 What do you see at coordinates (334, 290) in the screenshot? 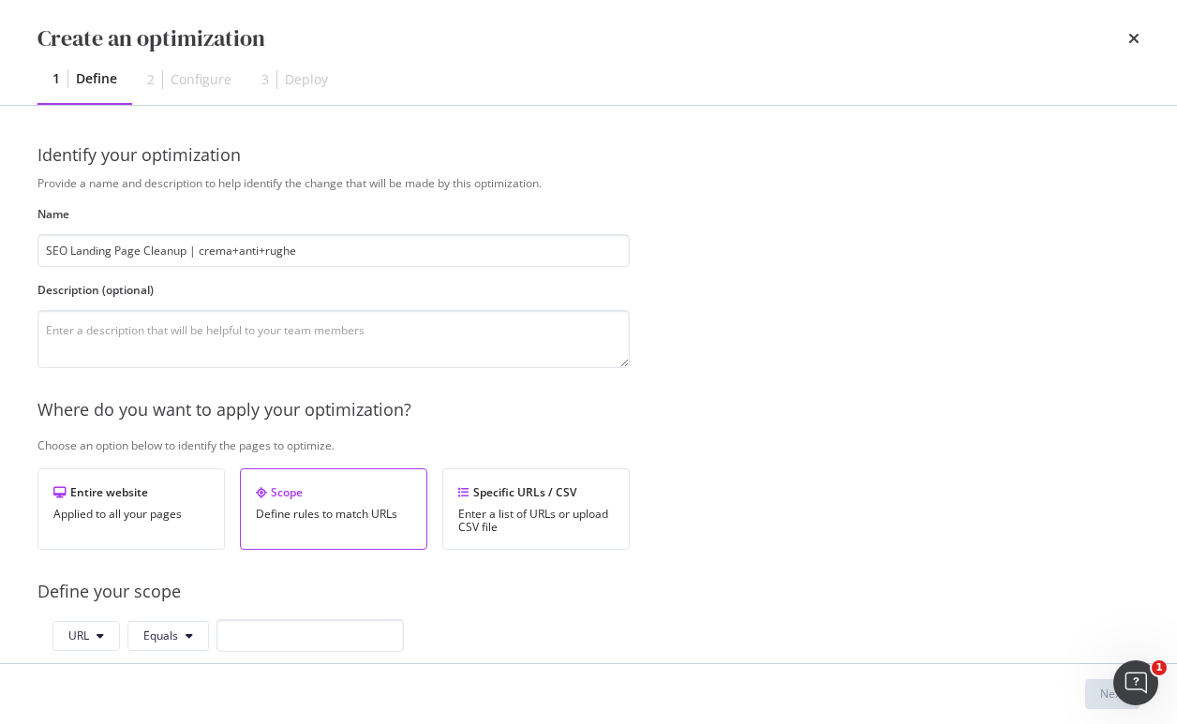
I see `label: Description (optional)` at bounding box center [334, 290].